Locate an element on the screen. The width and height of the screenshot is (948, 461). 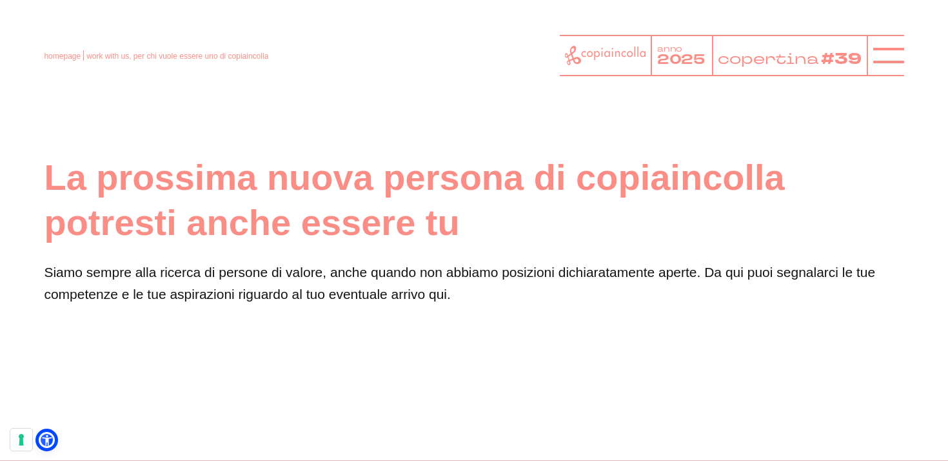
tspan: 2025 is located at coordinates (681, 59).